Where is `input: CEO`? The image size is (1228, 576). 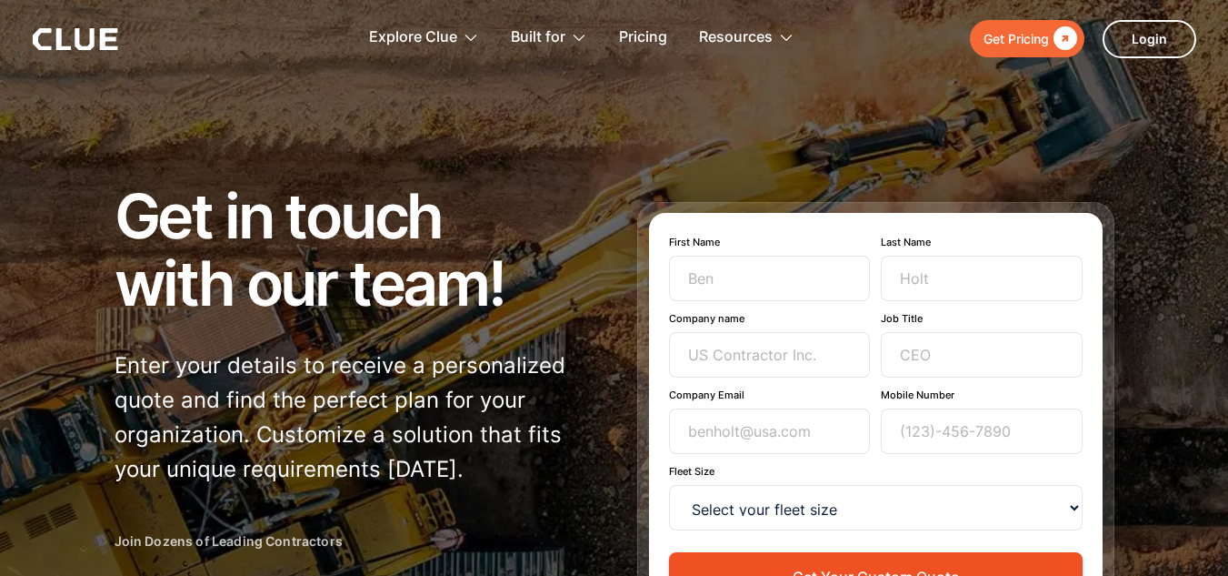 input: CEO is located at coordinates (982, 355).